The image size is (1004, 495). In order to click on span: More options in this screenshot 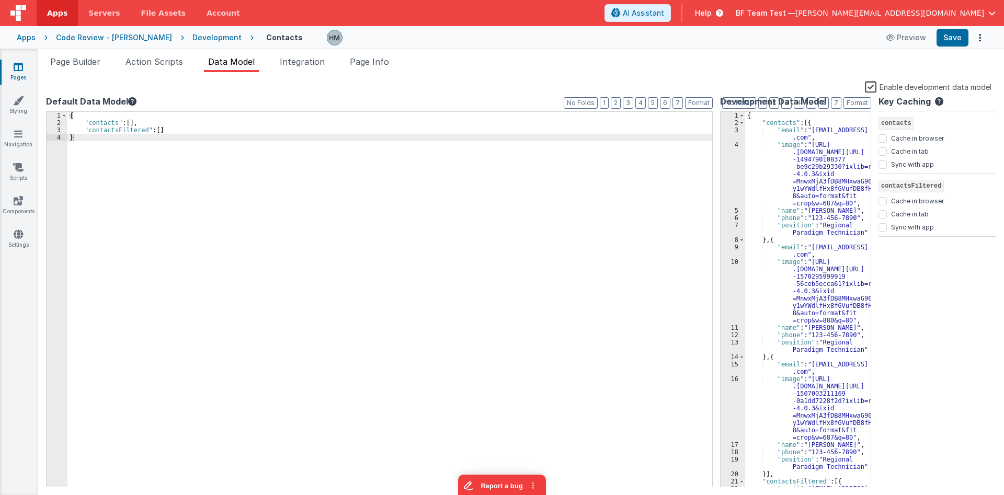, I will do `click(75, 11)`.